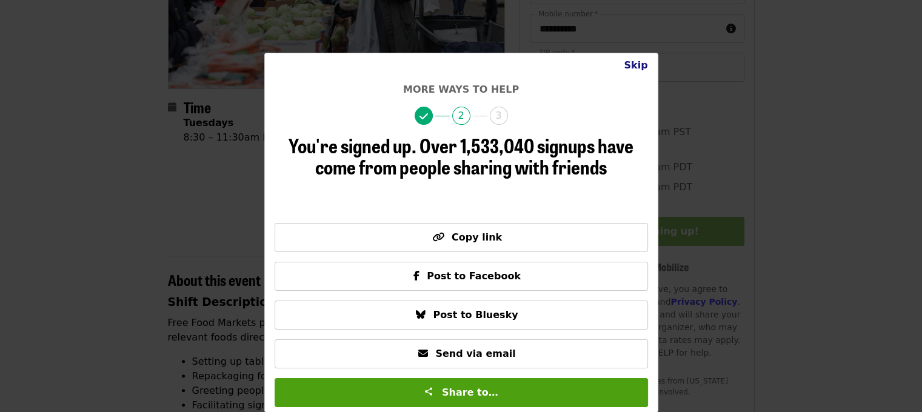 The image size is (922, 412). Describe the element at coordinates (461, 276) in the screenshot. I see `button: Post to Facebook` at that location.